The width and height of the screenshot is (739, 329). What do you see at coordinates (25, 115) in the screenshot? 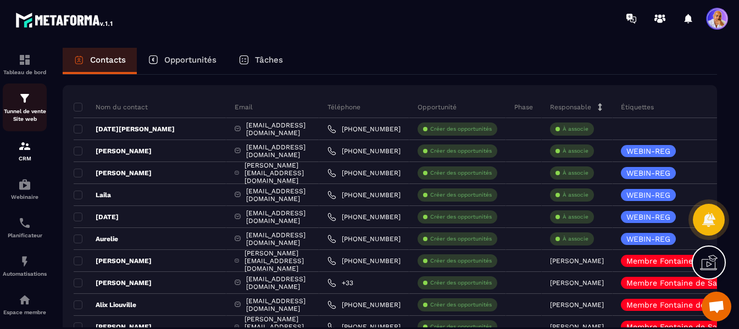
I see `p: Tunnel de vente Site web` at bounding box center [25, 115].